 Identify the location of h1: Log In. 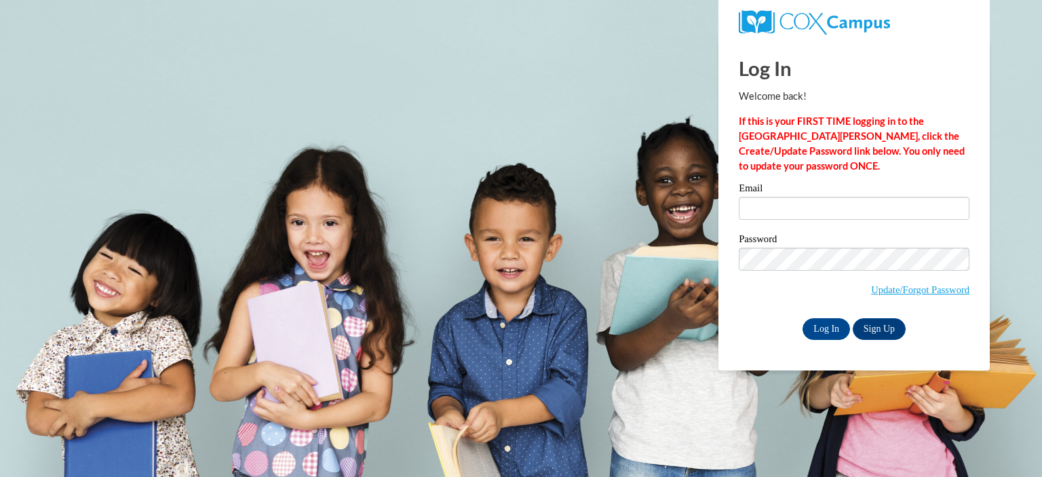
(854, 68).